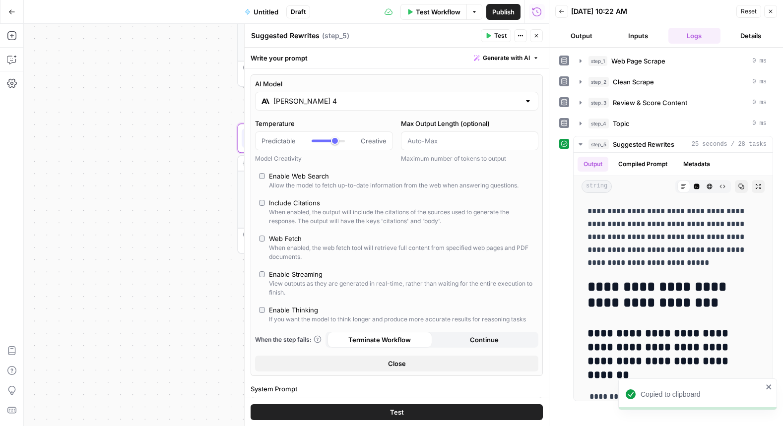  Describe the element at coordinates (695, 36) in the screenshot. I see `button: Logs` at that location.